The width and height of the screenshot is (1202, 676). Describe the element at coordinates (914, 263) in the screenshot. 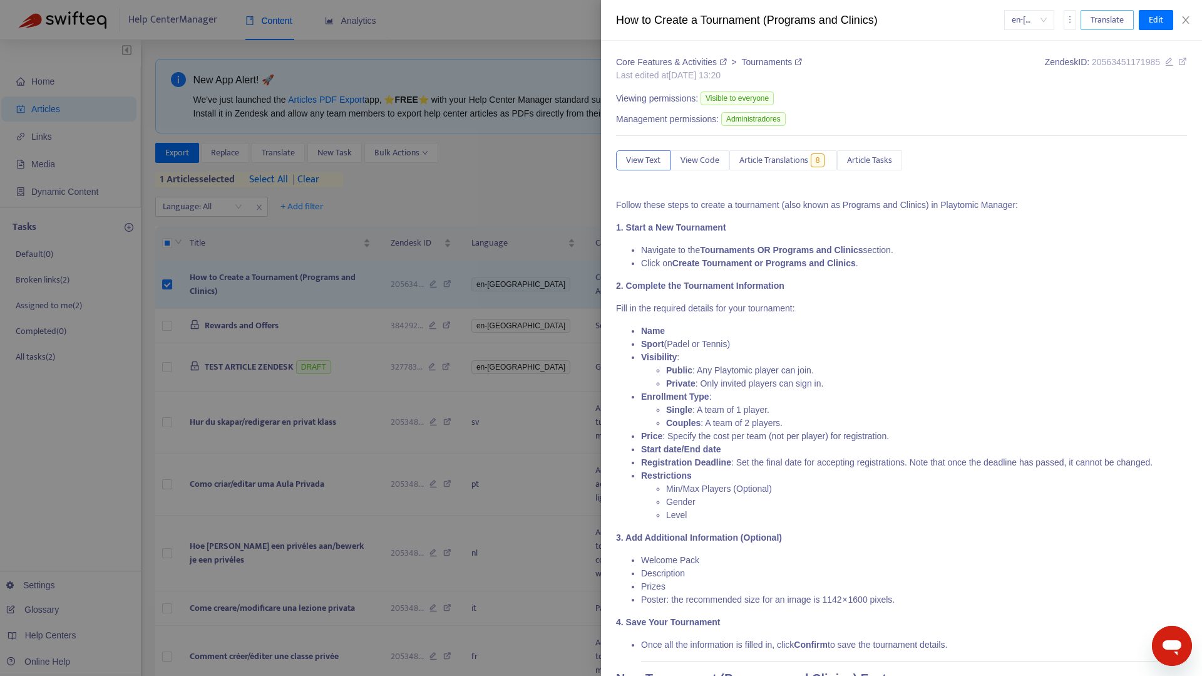

I see `li: Click on .` at that location.